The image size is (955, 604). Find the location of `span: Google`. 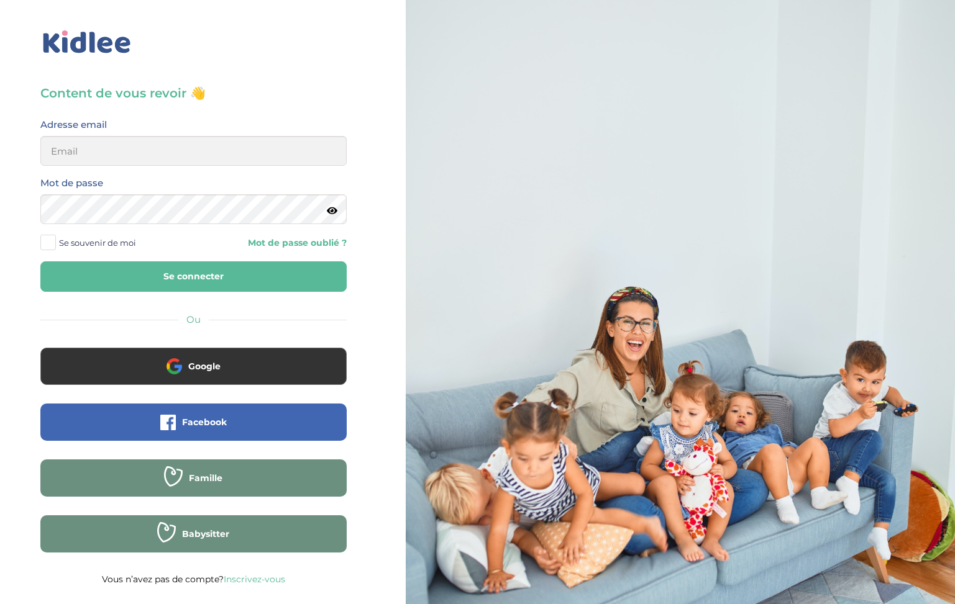

span: Google is located at coordinates (204, 366).